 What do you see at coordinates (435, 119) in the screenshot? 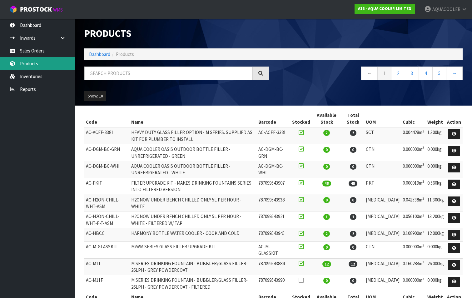
I see `th: Weight` at bounding box center [435, 119].